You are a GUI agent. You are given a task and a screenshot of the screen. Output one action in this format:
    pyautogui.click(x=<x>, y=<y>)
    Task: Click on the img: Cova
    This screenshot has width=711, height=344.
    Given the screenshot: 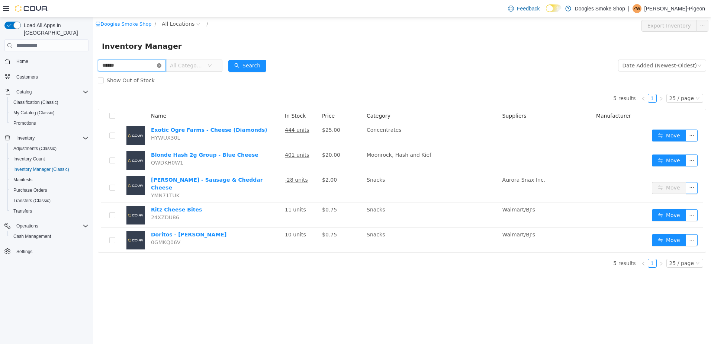 What is the action you would take?
    pyautogui.click(x=32, y=9)
    